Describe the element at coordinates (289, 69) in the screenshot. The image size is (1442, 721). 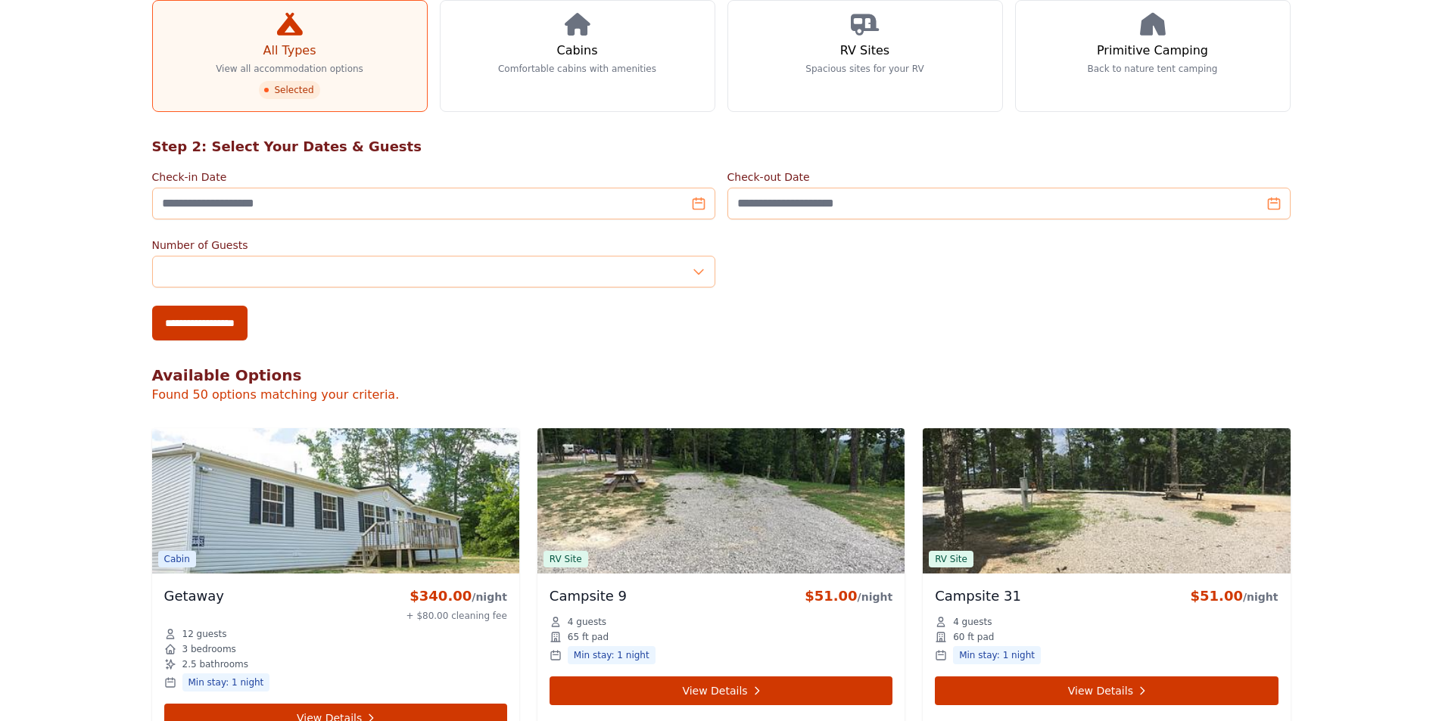
I see `p: View all accommodation options` at that location.